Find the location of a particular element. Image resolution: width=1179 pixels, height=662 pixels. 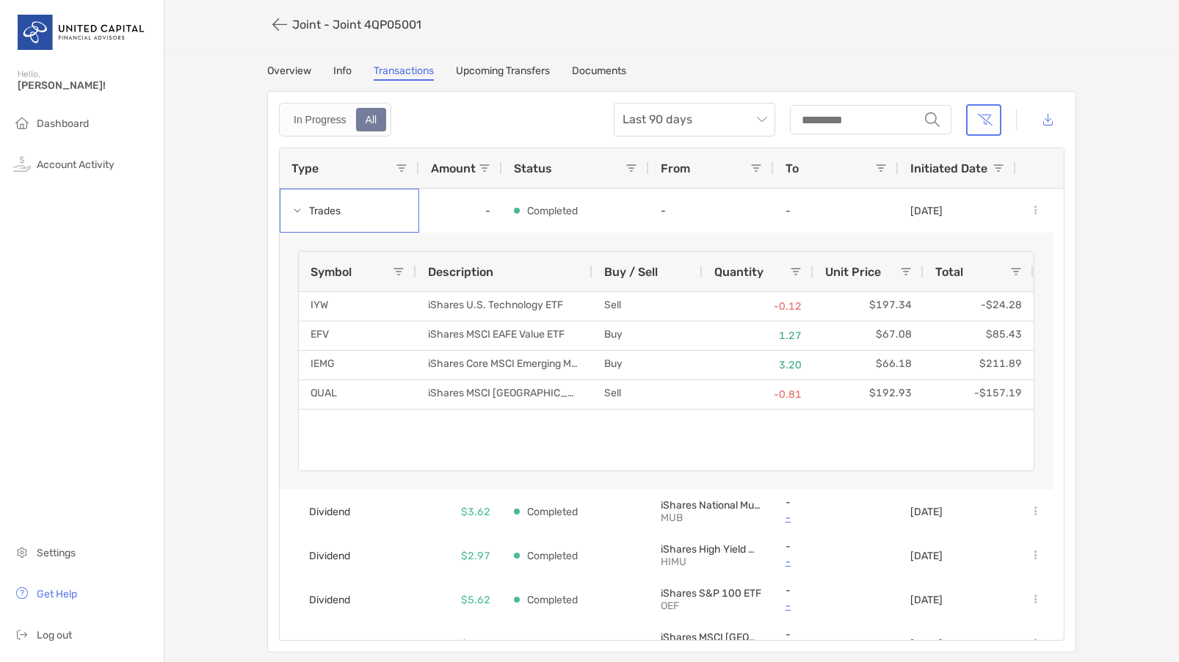

a: Overview is located at coordinates (289, 73).